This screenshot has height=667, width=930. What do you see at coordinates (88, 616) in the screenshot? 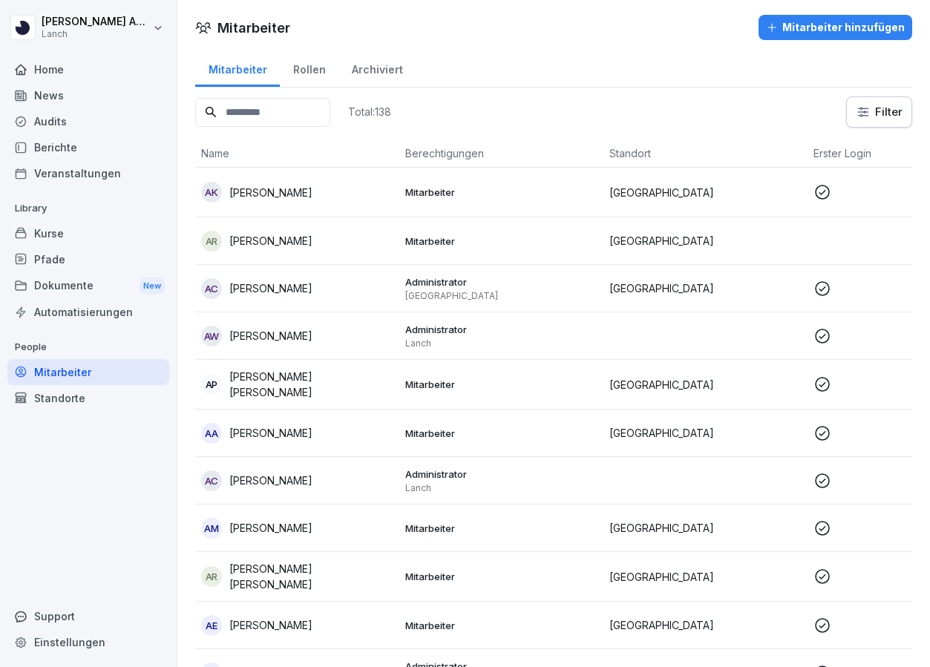
I see `div: Support` at bounding box center [88, 616].